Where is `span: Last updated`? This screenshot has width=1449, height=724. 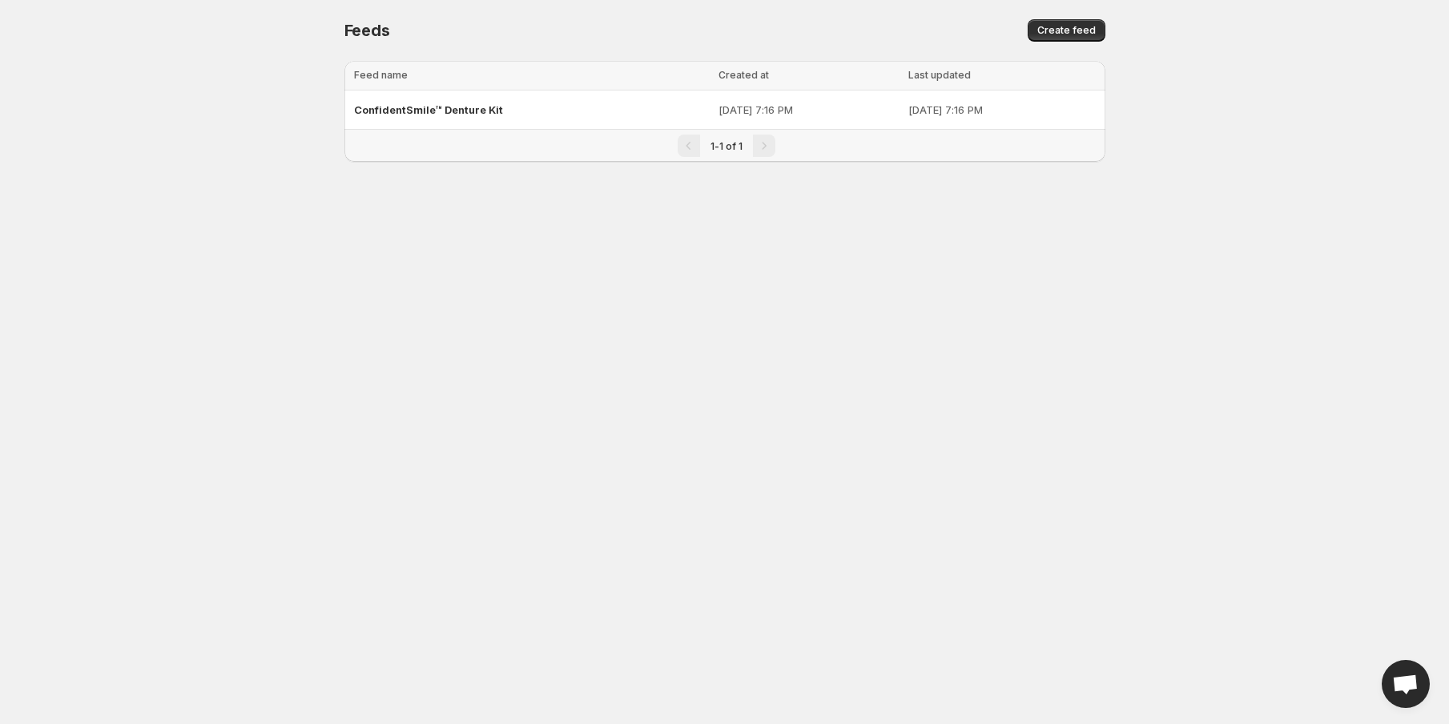 span: Last updated is located at coordinates (939, 74).